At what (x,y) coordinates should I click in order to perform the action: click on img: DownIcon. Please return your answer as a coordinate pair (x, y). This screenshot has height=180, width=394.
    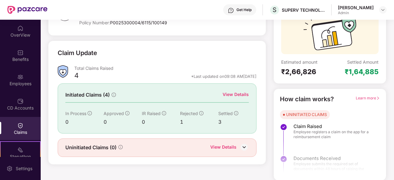
    Looking at the image, I should click on (244, 147).